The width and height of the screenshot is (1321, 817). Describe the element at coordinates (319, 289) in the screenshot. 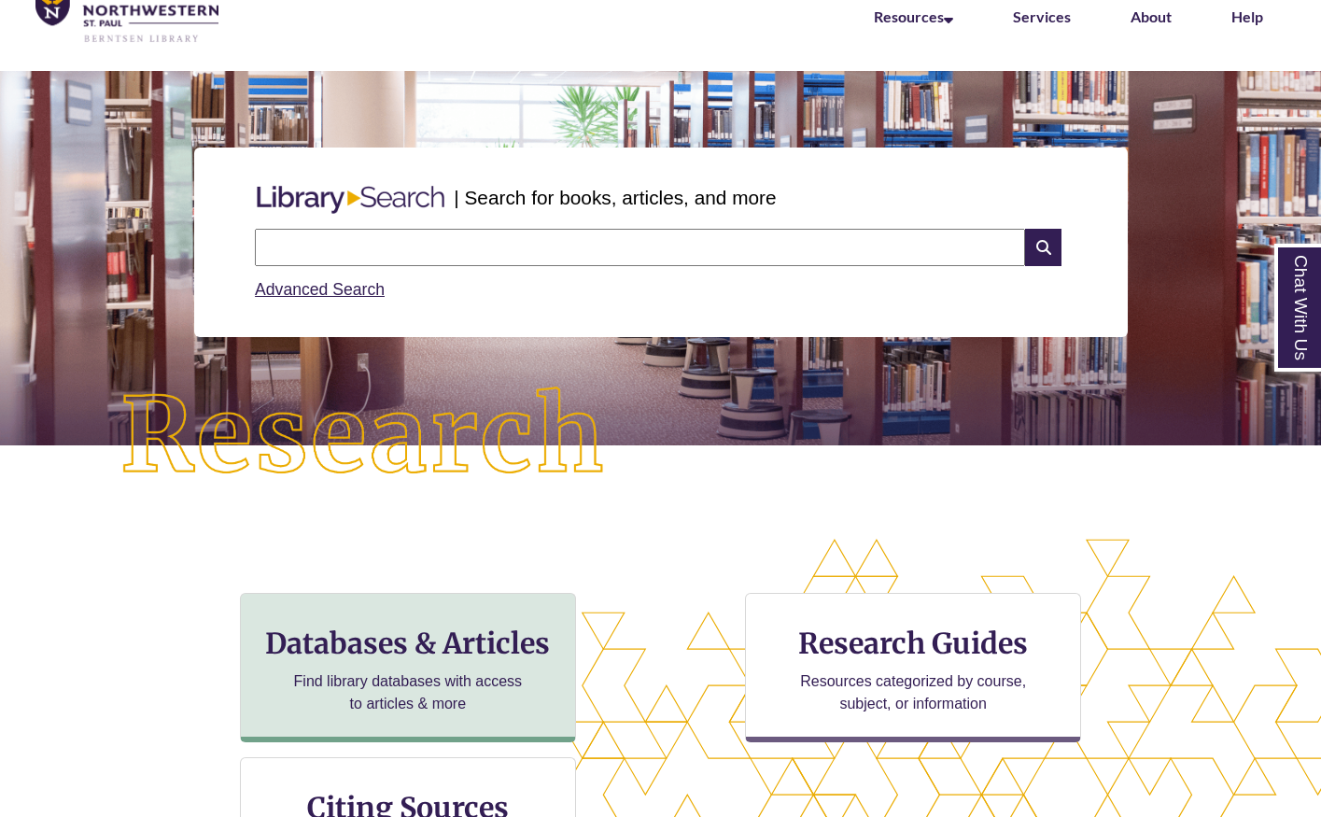

I see `a: Advanced Search` at that location.